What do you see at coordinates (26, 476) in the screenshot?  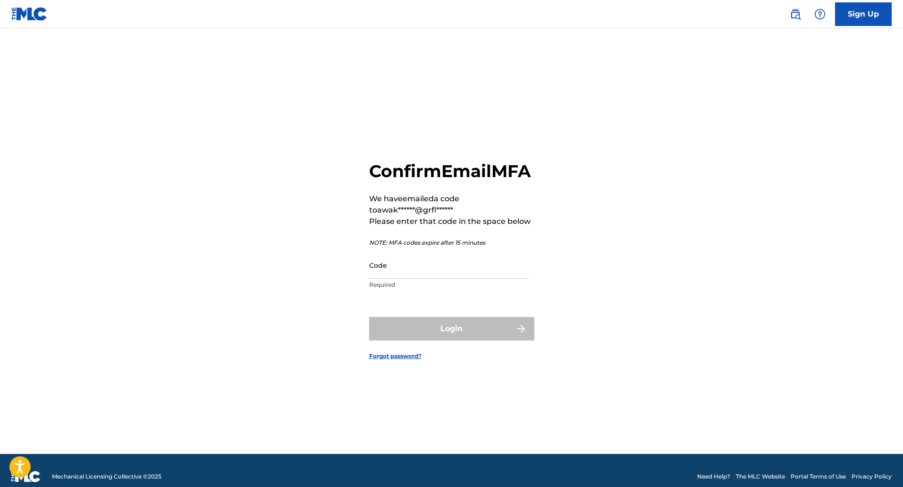 I see `img: logo` at bounding box center [26, 476].